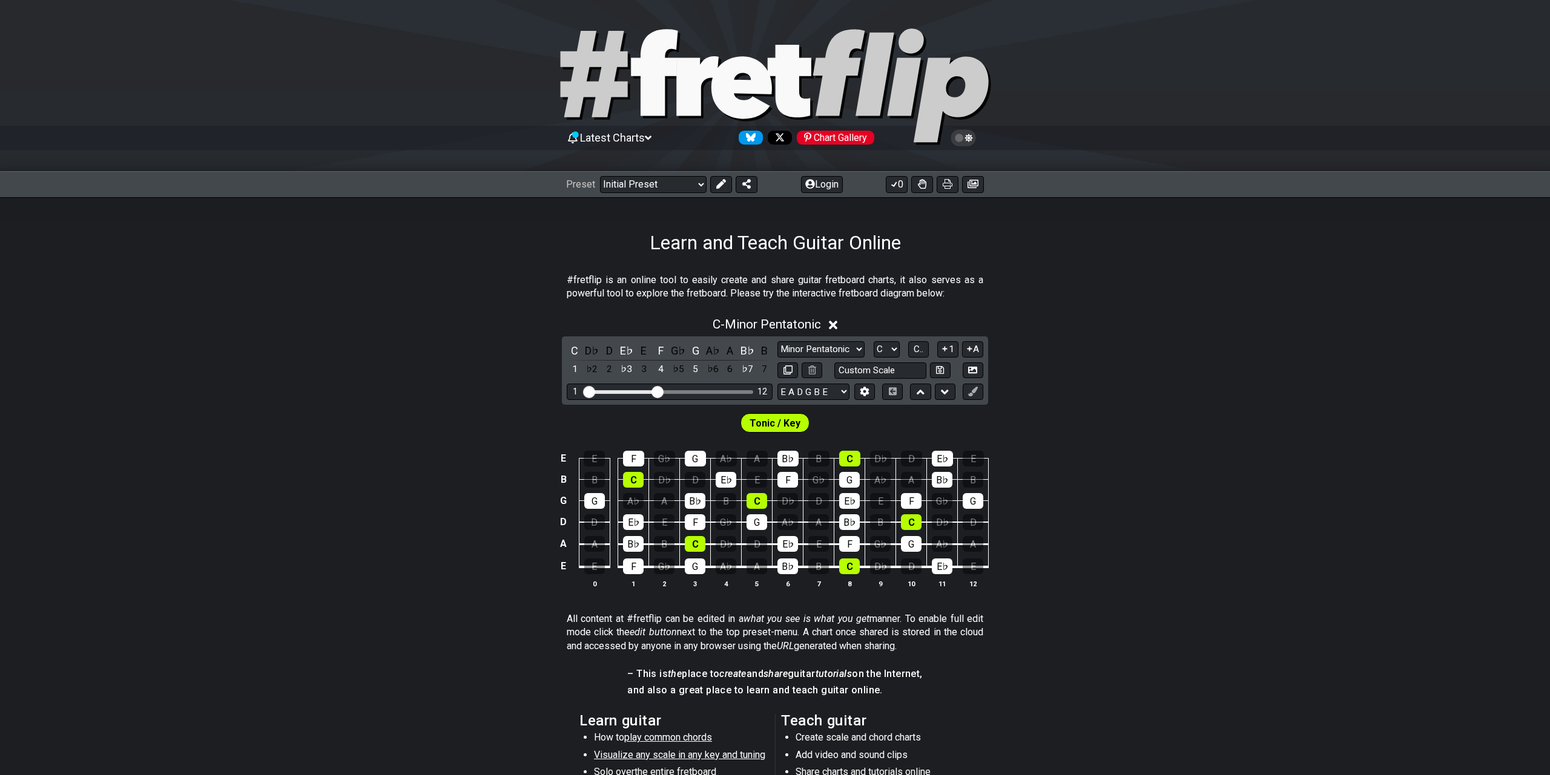 Image resolution: width=1550 pixels, height=775 pixels. I want to click on a: Follow #fretflip at Bluesky, so click(748, 137).